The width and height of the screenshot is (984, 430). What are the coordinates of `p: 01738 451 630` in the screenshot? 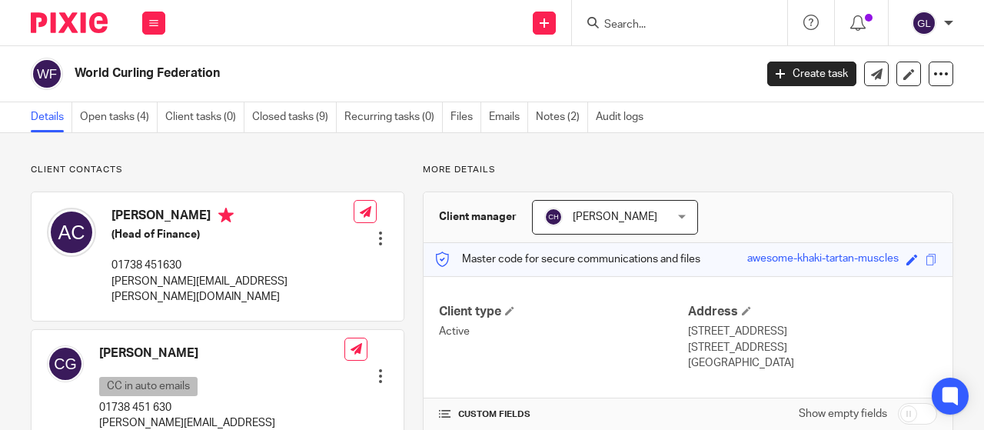 It's located at (221, 407).